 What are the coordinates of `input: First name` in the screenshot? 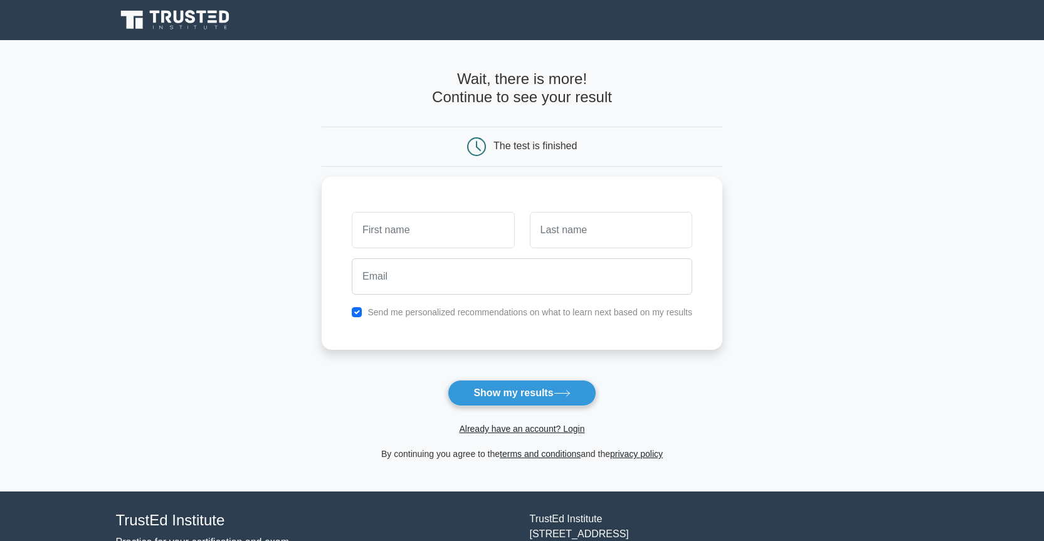 It's located at (433, 230).